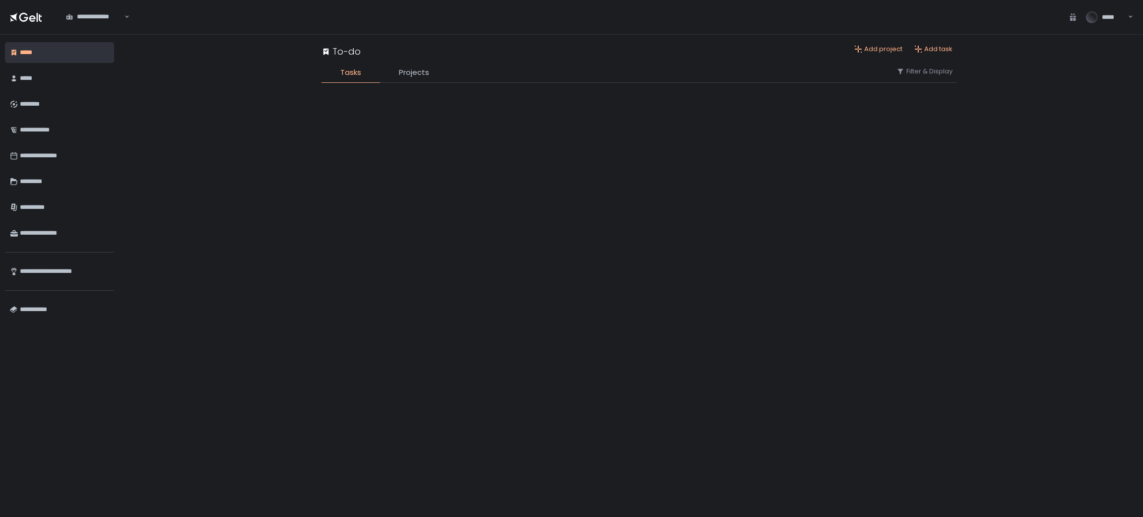 The width and height of the screenshot is (1143, 517). Describe the element at coordinates (924, 71) in the screenshot. I see `button: Filter & Display` at that location.